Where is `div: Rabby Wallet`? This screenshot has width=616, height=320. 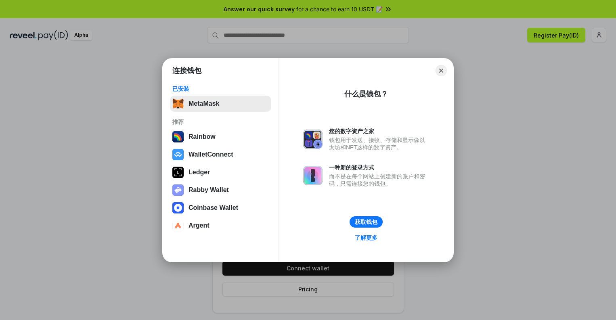
div: Rabby Wallet is located at coordinates (209, 190).